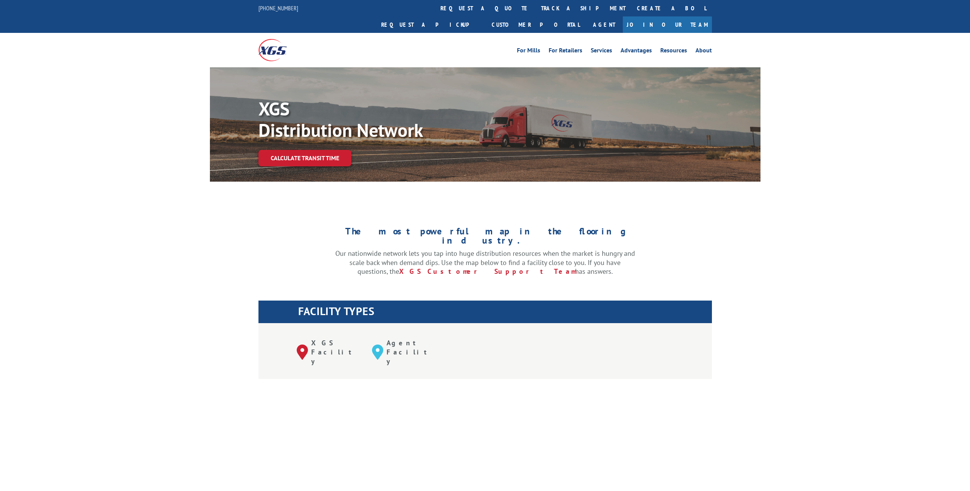  What do you see at coordinates (305, 158) in the screenshot?
I see `a: Calculate transit time` at bounding box center [305, 158].